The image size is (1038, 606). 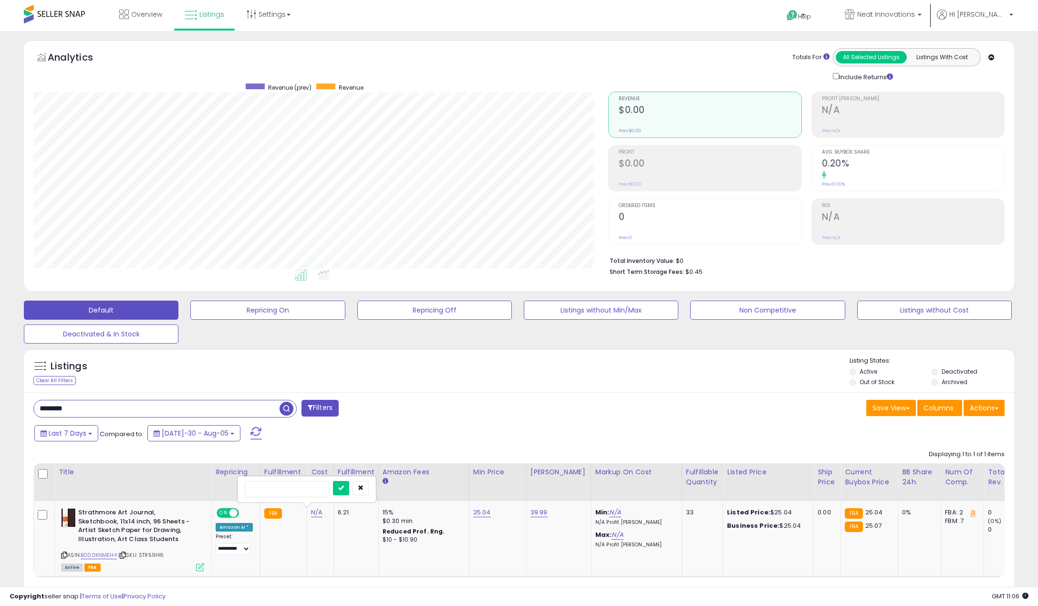 What do you see at coordinates (827, 477) in the screenshot?
I see `div: Ship Price` at bounding box center [827, 477].